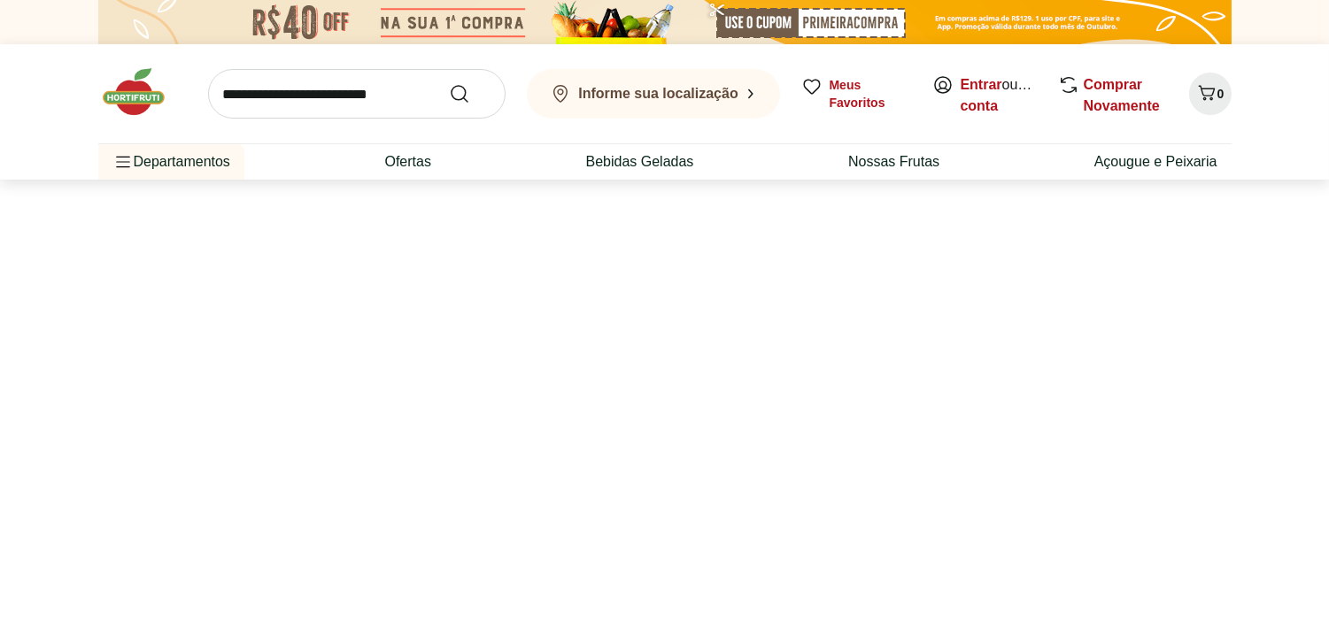  I want to click on span: ou, so click(999, 96).